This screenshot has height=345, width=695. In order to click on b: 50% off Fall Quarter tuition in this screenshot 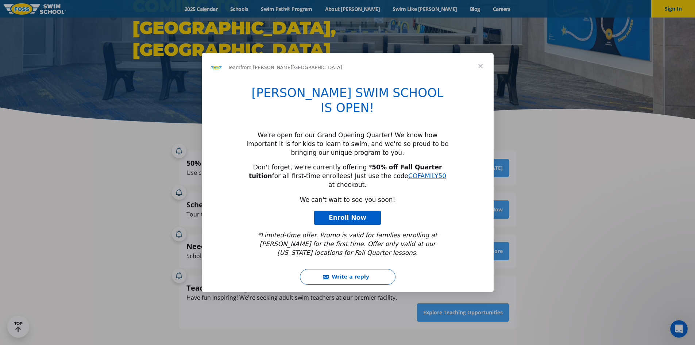, I will do `click(345, 171)`.